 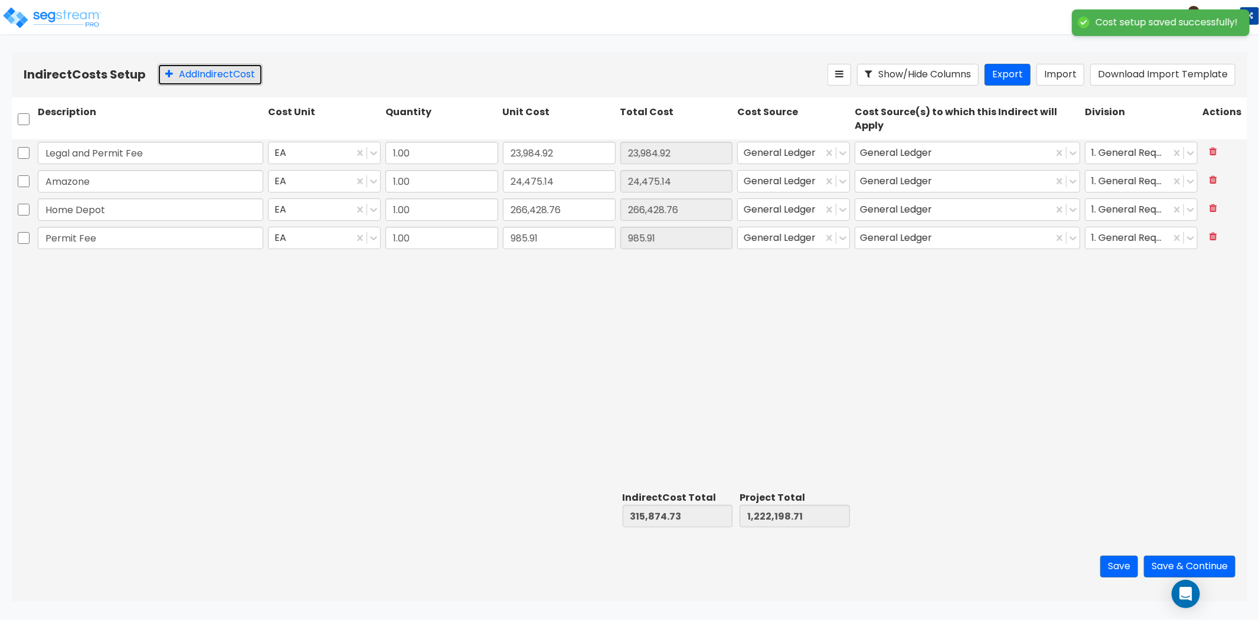 I want to click on button: Show/Hide Columns, so click(x=918, y=74).